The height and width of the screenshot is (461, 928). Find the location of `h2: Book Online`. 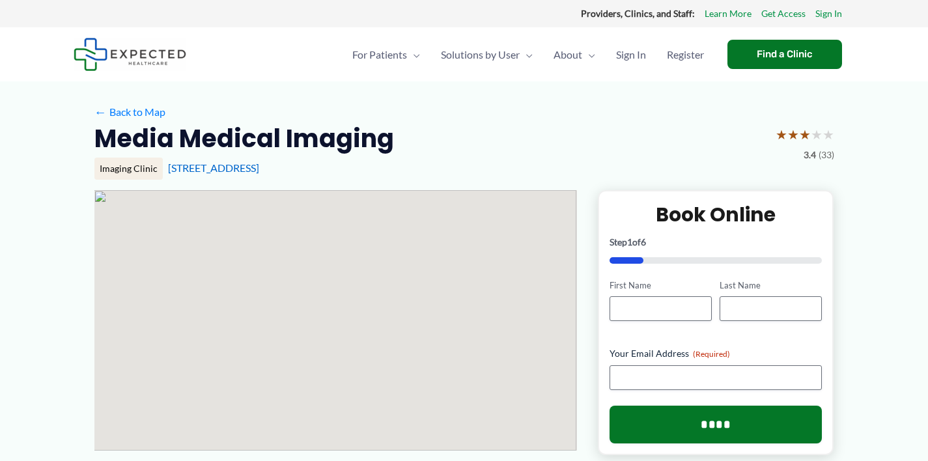

h2: Book Online is located at coordinates (715, 214).